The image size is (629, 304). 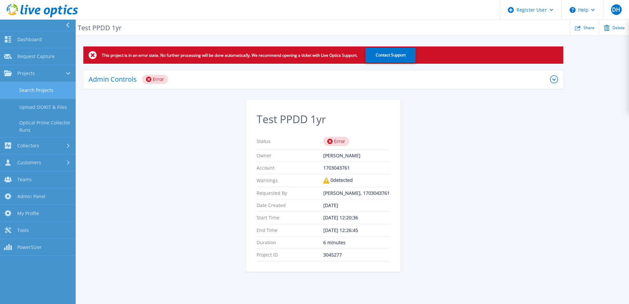 I want to click on span: Delete, so click(x=618, y=28).